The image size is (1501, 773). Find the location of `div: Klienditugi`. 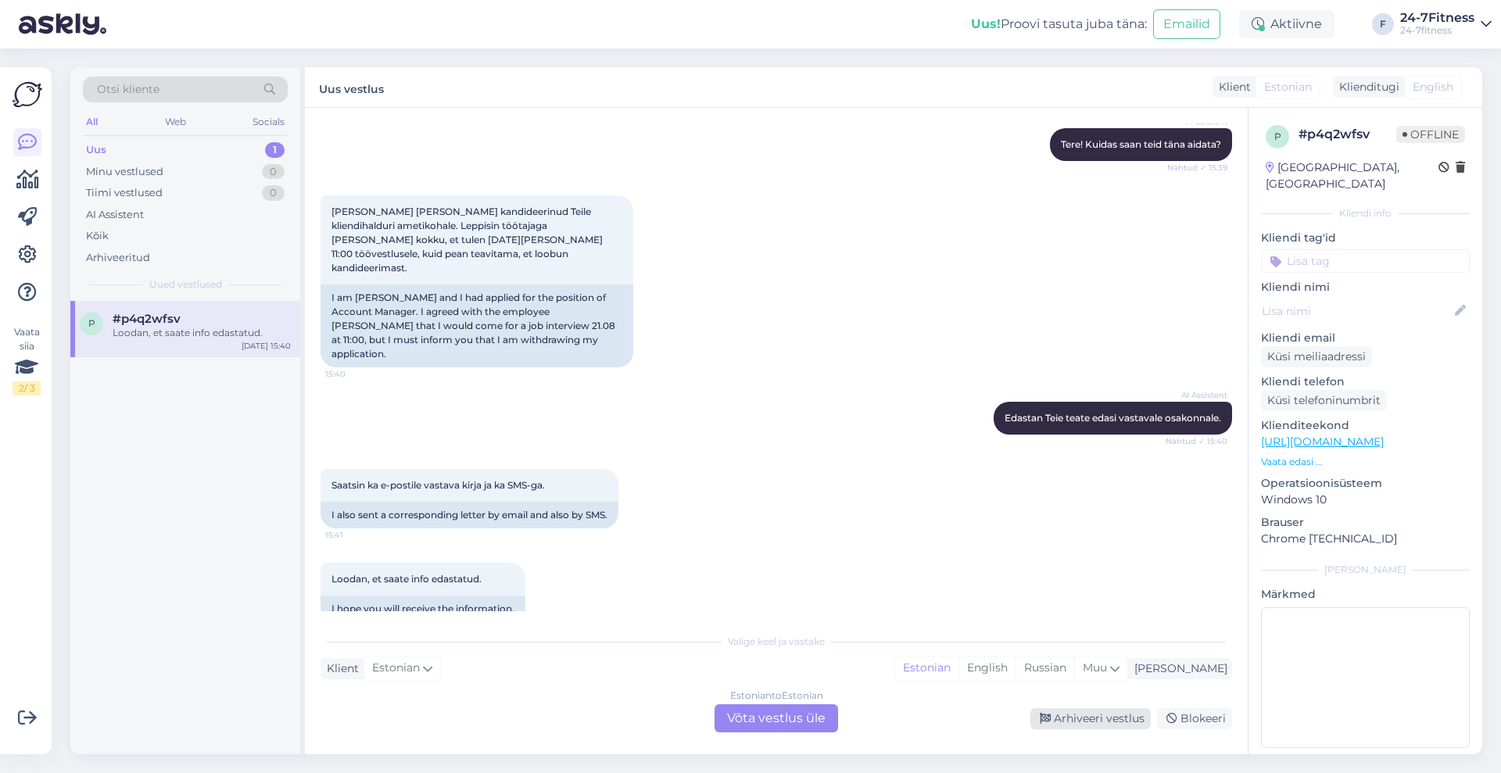

div: Klienditugi is located at coordinates (1365, 87).